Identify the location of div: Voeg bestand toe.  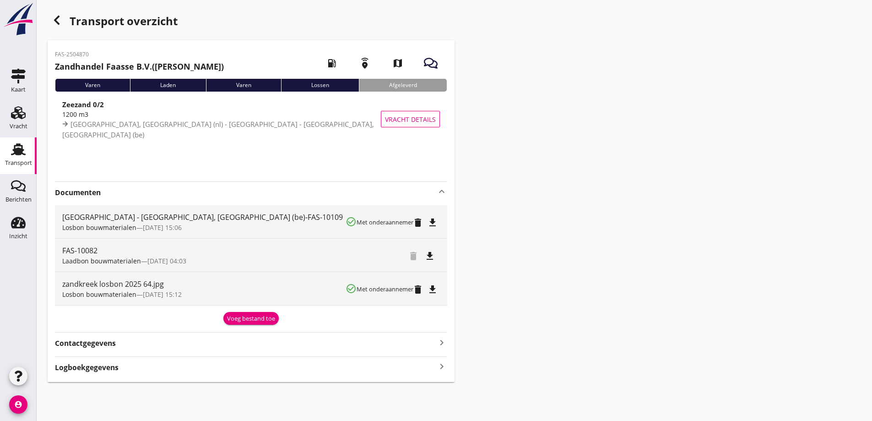
(251, 319).